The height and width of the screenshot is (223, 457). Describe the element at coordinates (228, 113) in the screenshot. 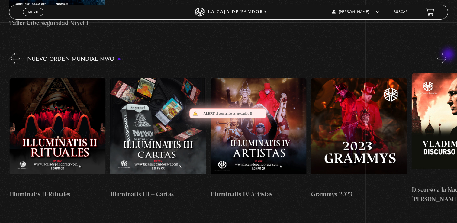

I see `div: el contenido es protegido !!` at that location.